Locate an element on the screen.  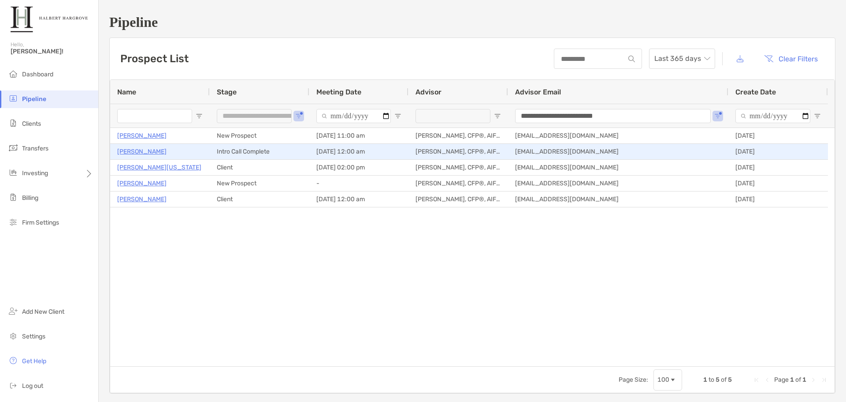
img: pipeline icon is located at coordinates (13, 98).